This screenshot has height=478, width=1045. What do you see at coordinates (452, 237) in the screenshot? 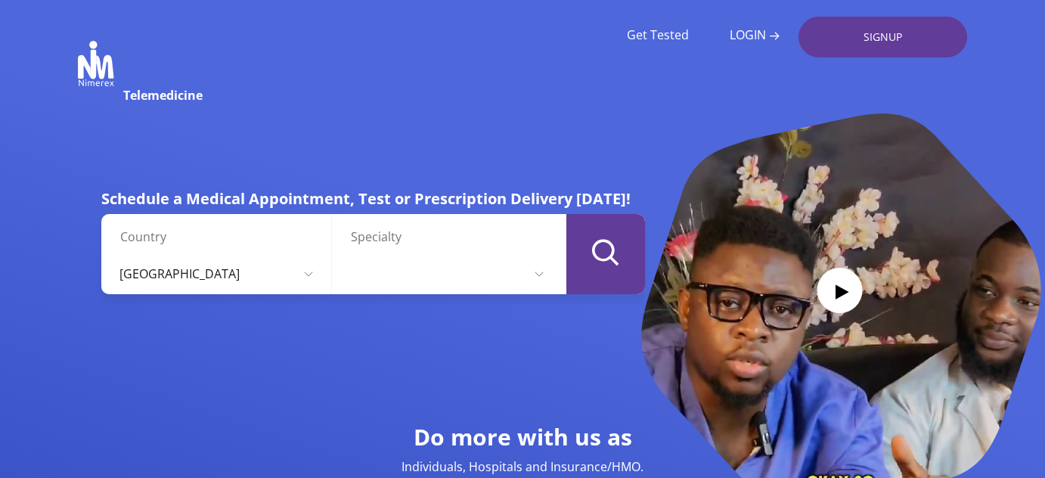
I see `label: Specialty` at bounding box center [452, 237].